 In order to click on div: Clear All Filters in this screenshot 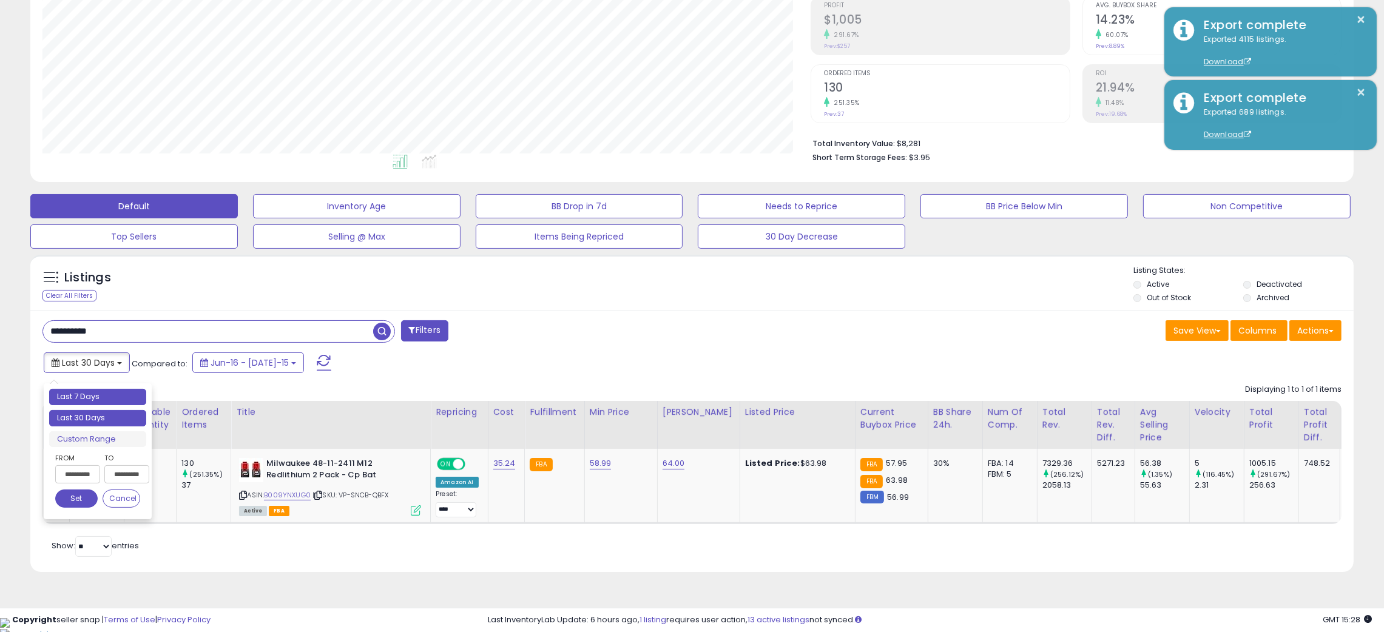, I will do `click(69, 296)`.